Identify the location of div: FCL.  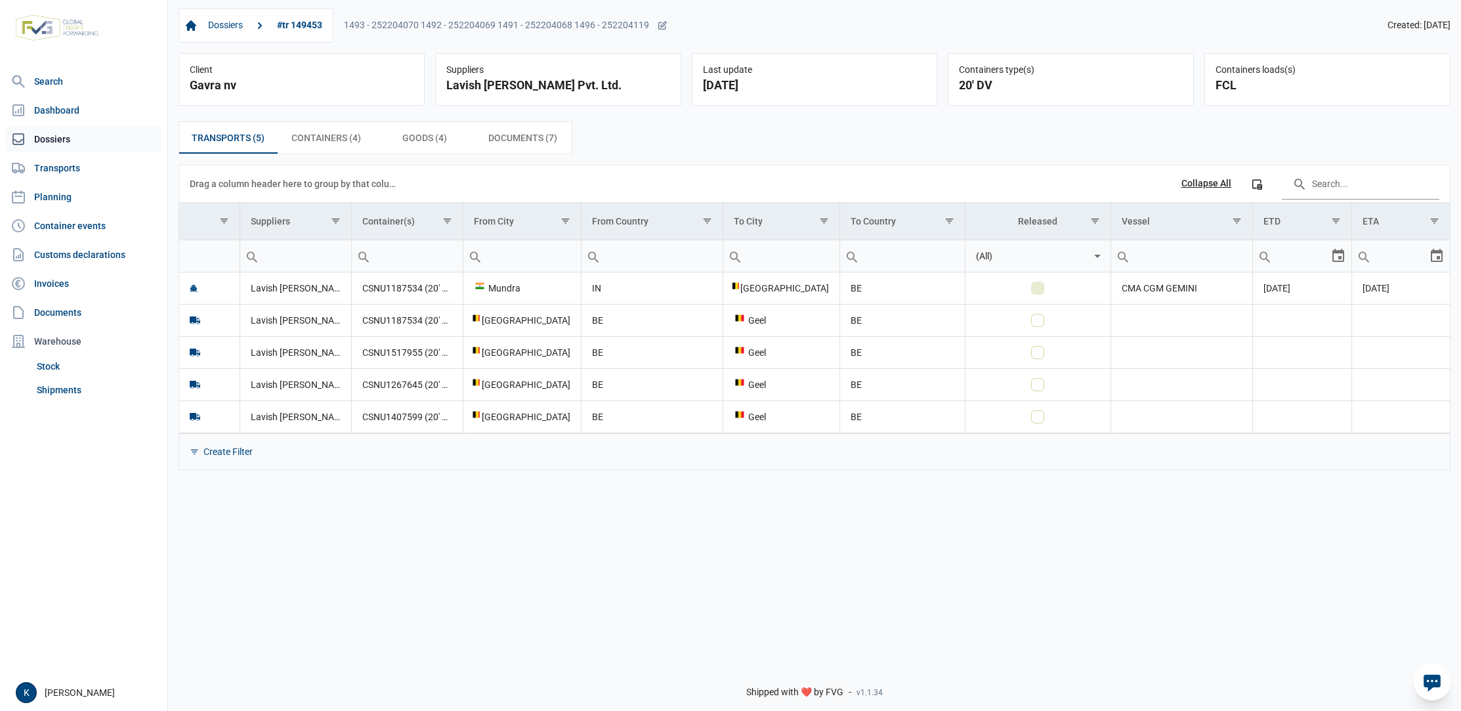
(1327, 85).